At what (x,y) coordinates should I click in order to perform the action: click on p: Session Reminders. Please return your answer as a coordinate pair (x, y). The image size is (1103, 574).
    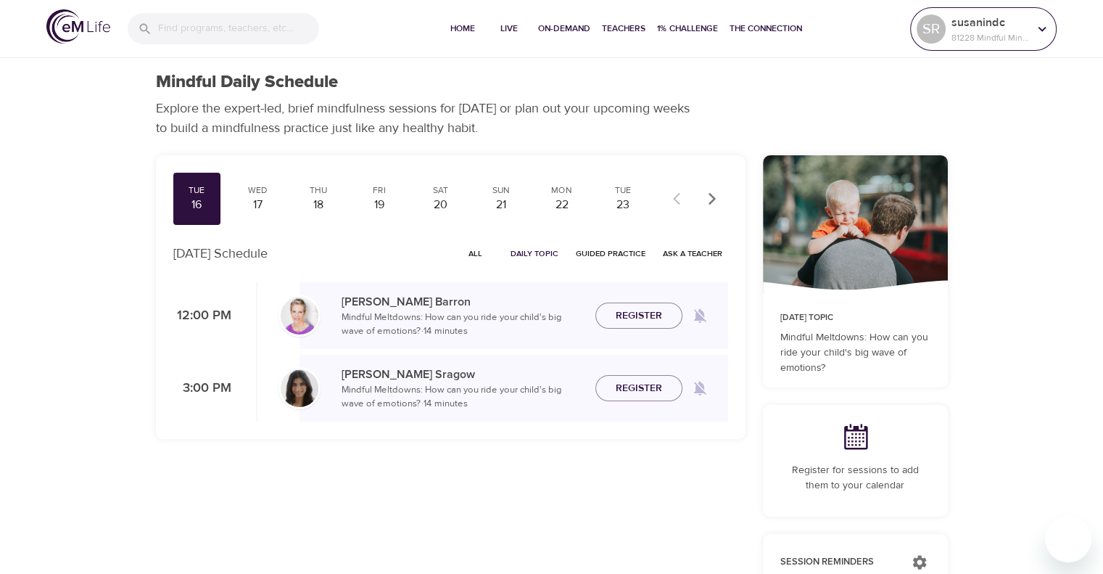
    Looking at the image, I should click on (839, 562).